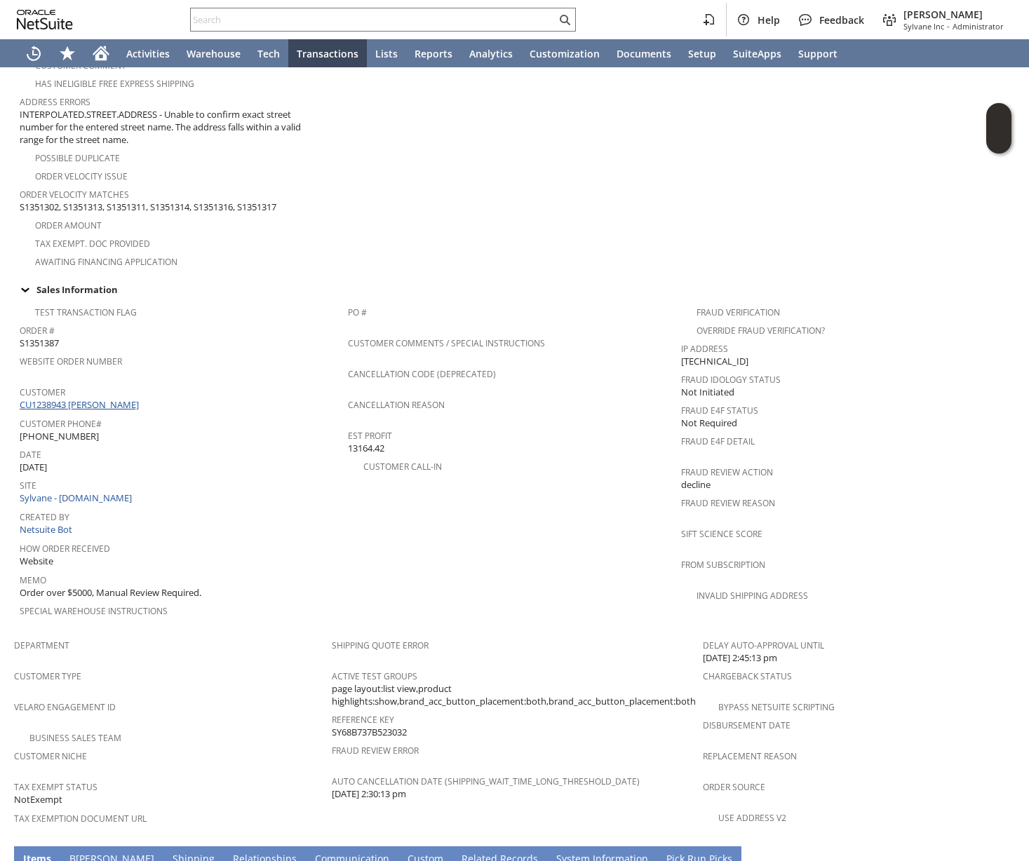  What do you see at coordinates (34, 53) in the screenshot?
I see `svg: Recent Records` at bounding box center [34, 53].